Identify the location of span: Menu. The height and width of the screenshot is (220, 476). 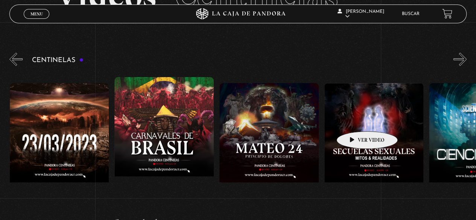
(36, 14).